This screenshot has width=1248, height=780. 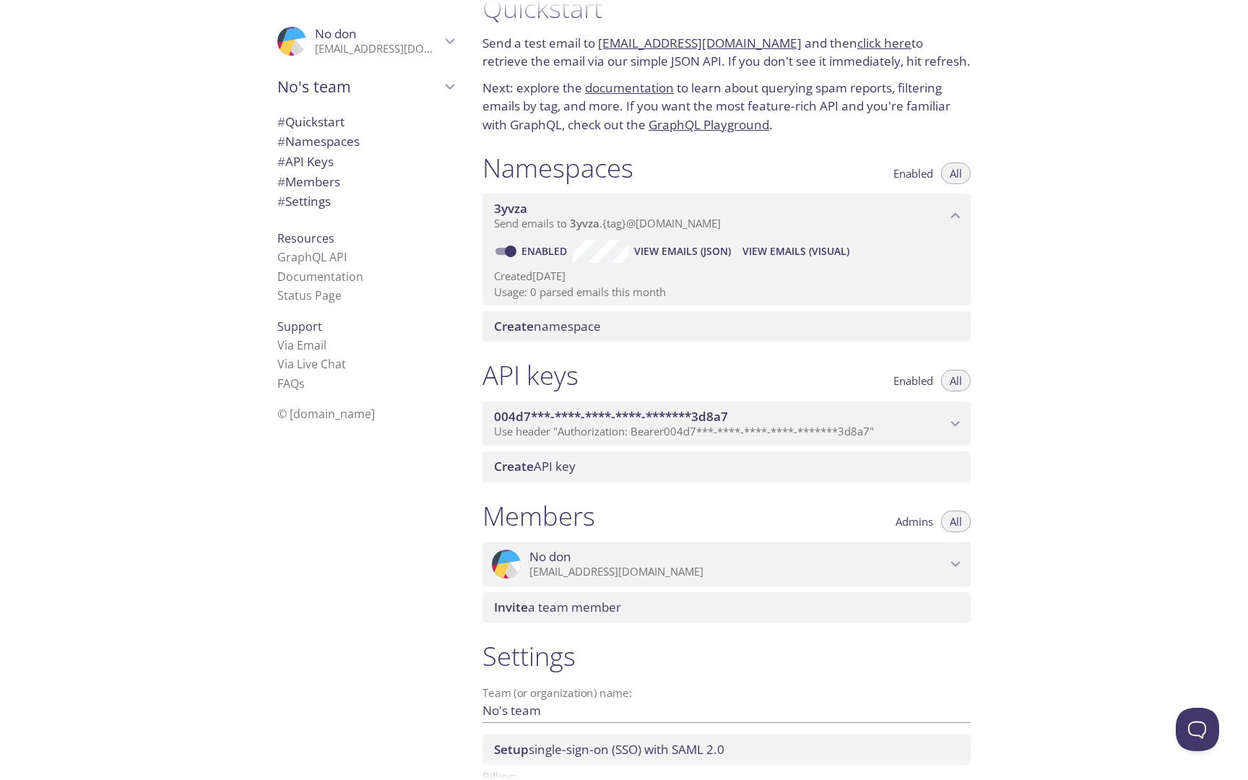 I want to click on span: API Keys, so click(x=305, y=161).